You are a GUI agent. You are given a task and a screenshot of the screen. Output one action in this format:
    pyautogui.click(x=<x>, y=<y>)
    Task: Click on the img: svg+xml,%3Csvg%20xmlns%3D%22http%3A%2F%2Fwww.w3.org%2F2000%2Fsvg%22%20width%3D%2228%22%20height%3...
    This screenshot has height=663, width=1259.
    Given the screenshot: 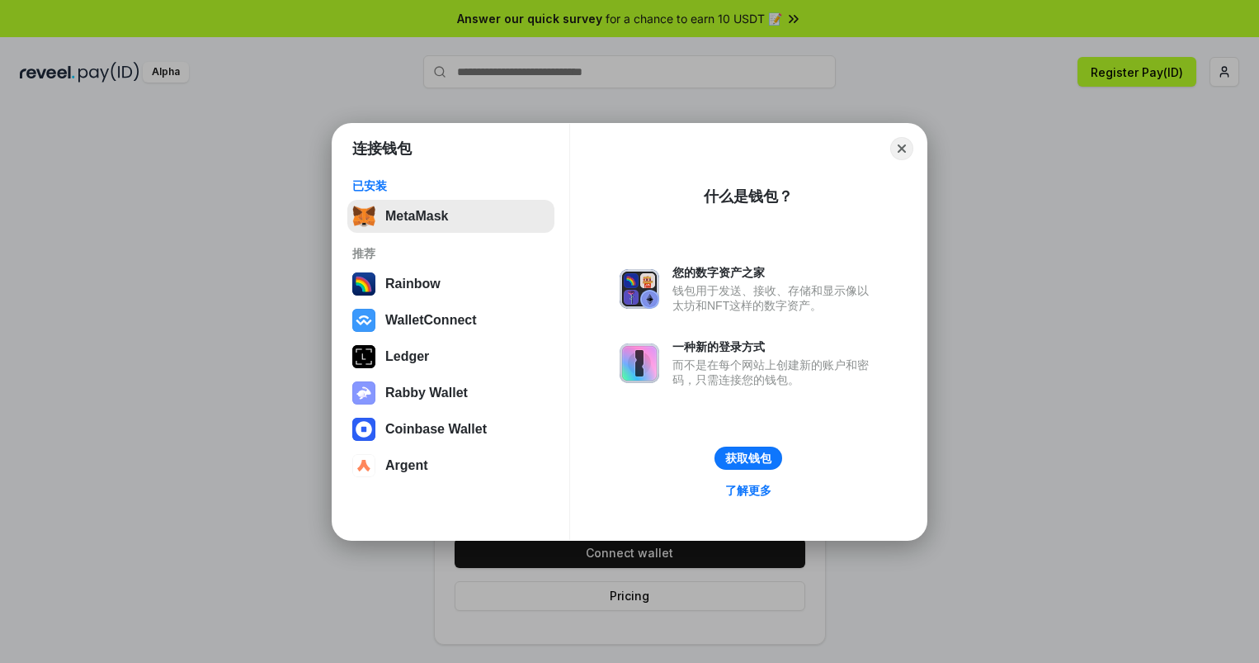 What is the action you would take?
    pyautogui.click(x=364, y=356)
    